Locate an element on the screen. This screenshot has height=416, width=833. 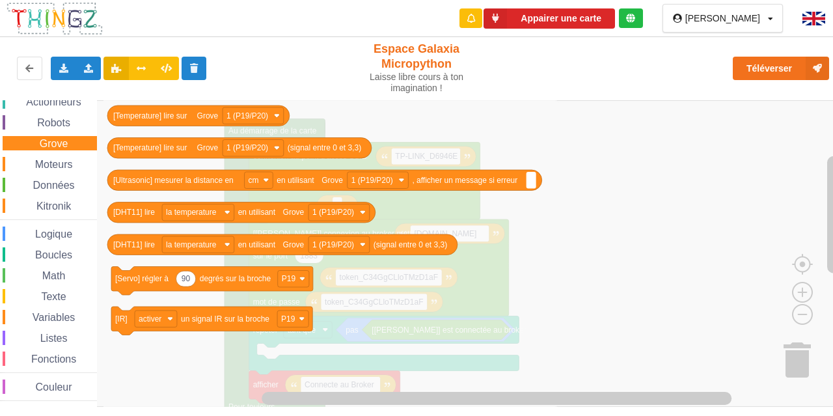
text: cm is located at coordinates (254, 180).